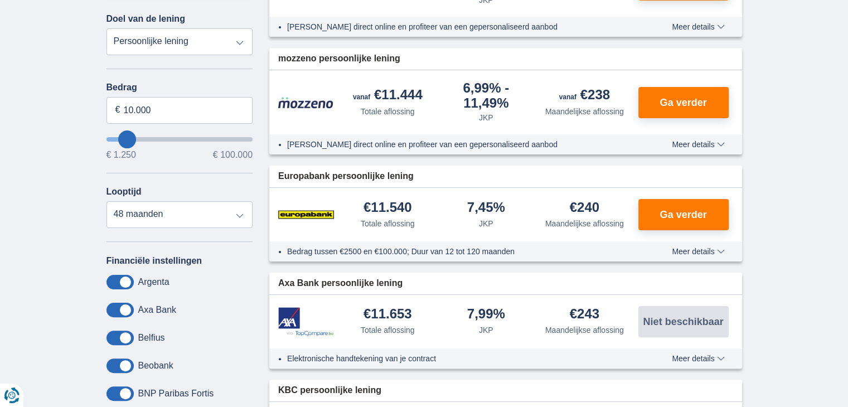 This screenshot has width=848, height=407. Describe the element at coordinates (176, 394) in the screenshot. I see `label: BNP Paribas Fortis` at that location.